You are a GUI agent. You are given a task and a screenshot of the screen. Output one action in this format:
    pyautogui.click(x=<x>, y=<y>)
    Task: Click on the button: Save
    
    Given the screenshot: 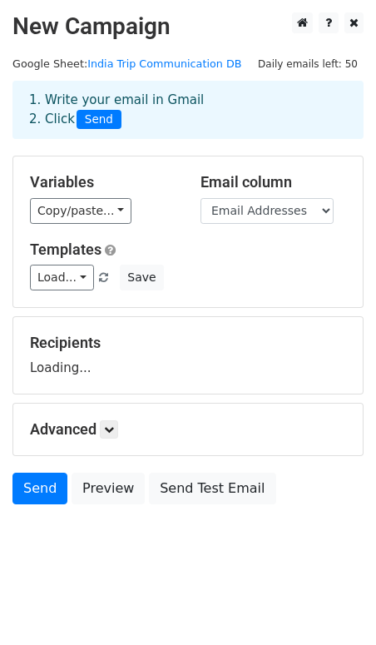 What is the action you would take?
    pyautogui.click(x=142, y=277)
    